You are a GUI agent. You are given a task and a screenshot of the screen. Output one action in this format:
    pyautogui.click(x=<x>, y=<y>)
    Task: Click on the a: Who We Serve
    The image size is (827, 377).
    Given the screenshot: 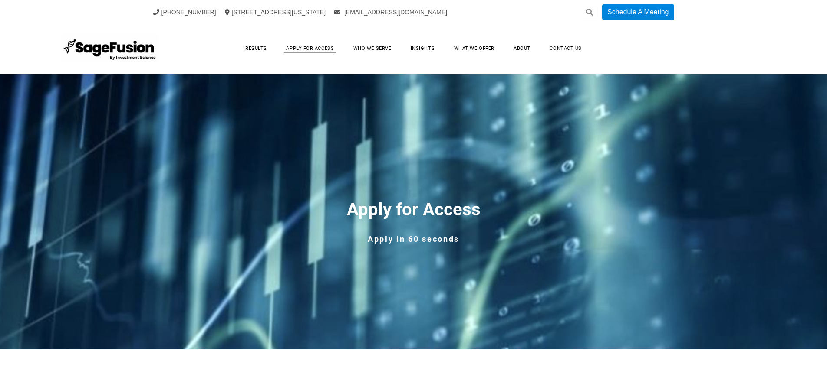 What is the action you would take?
    pyautogui.click(x=372, y=48)
    